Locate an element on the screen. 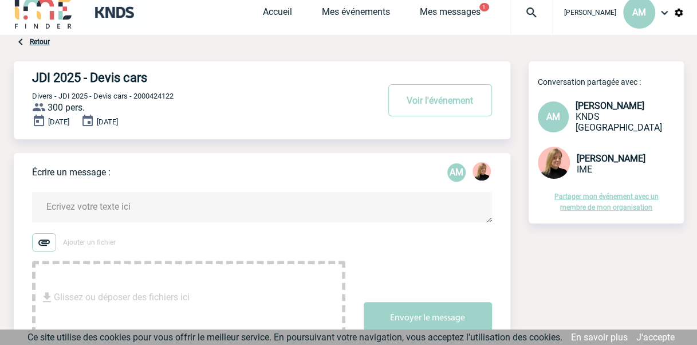 Image resolution: width=697 pixels, height=345 pixels. span: Glissez ou déposer des fichiers ici is located at coordinates (121, 297).